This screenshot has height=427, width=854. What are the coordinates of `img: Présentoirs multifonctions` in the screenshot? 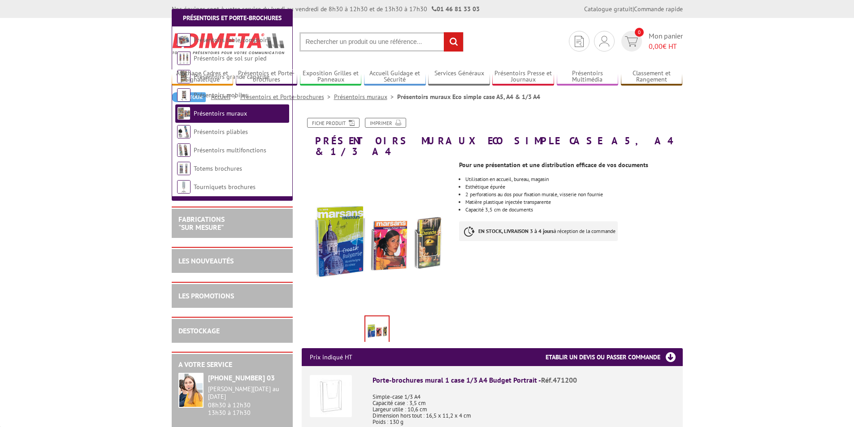 It's located at (184, 150).